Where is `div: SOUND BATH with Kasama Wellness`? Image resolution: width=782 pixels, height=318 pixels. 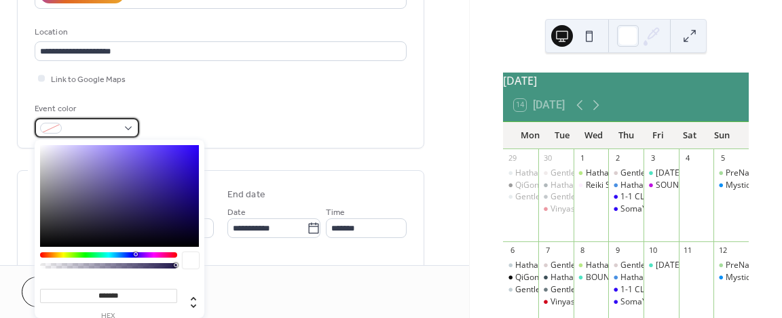 div: SOUND BATH with Kasama Wellness is located at coordinates (661, 185).